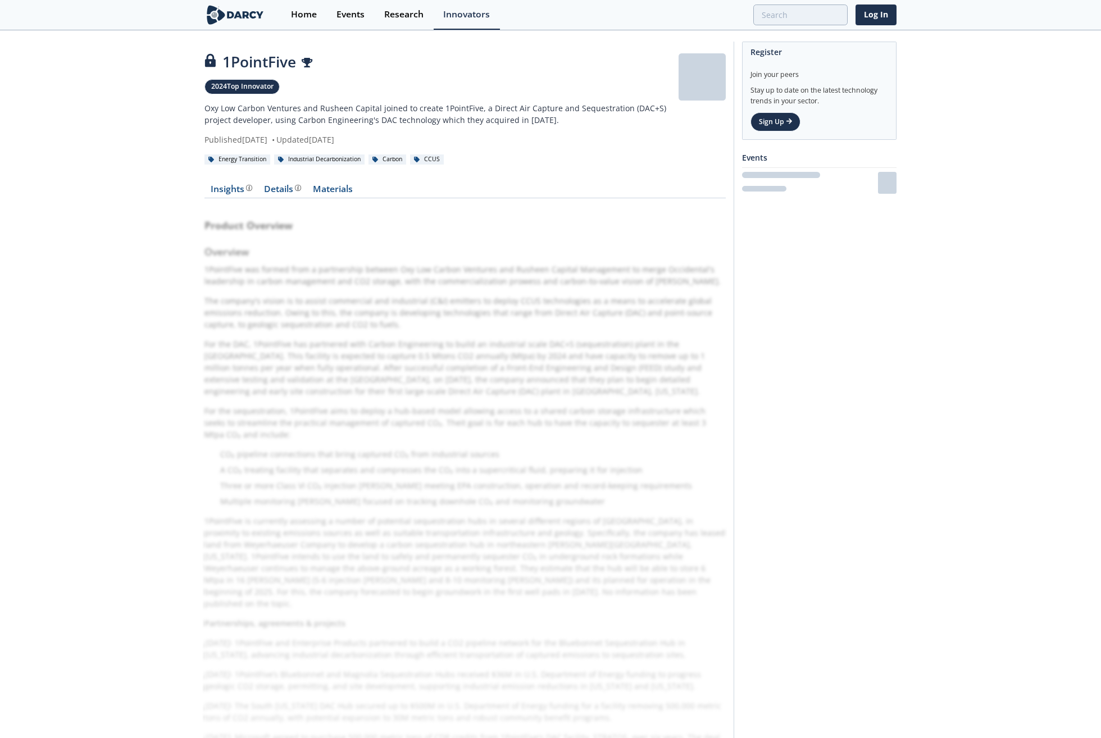 This screenshot has width=1101, height=738. Describe the element at coordinates (242, 87) in the screenshot. I see `a: 2024Top Innovator` at that location.